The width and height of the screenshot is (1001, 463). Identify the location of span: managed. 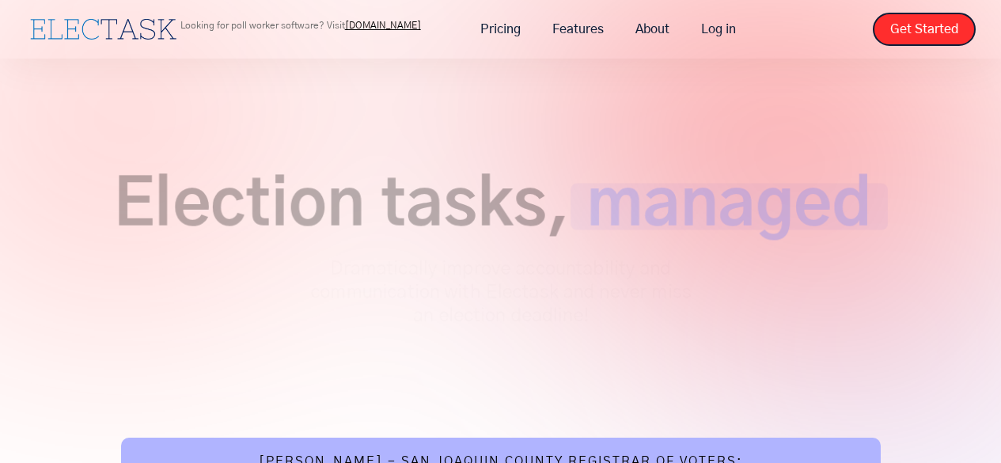
(729, 207).